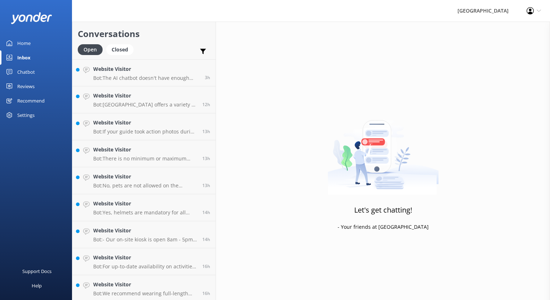 The width and height of the screenshot is (550, 300). What do you see at coordinates (206, 185) in the screenshot?
I see `span: Oct 08 2025 09:01pm (UTC +11:00) Australia/Sydney` at bounding box center [206, 185].